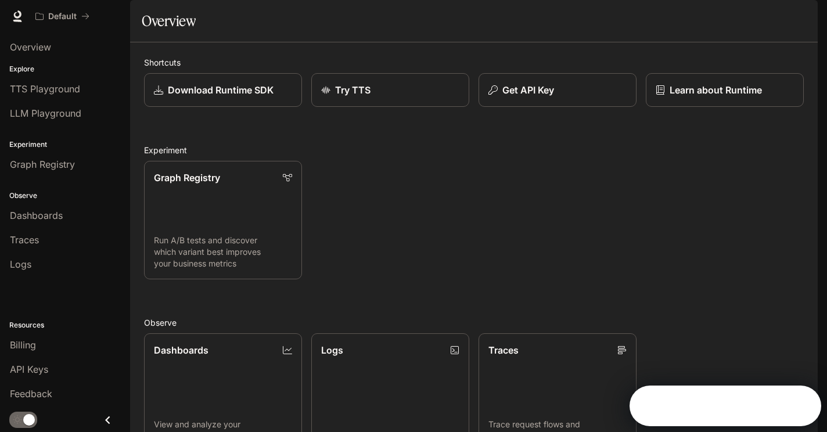 Image resolution: width=827 pixels, height=432 pixels. What do you see at coordinates (528, 90) in the screenshot?
I see `p: Get API Key` at bounding box center [528, 90].